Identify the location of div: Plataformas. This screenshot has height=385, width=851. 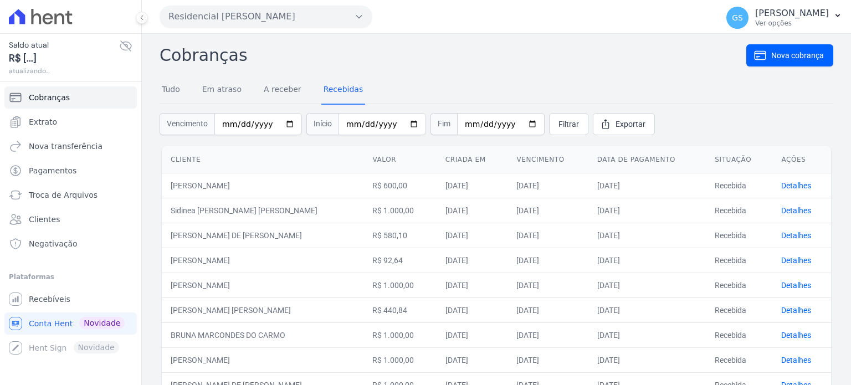
(70, 277).